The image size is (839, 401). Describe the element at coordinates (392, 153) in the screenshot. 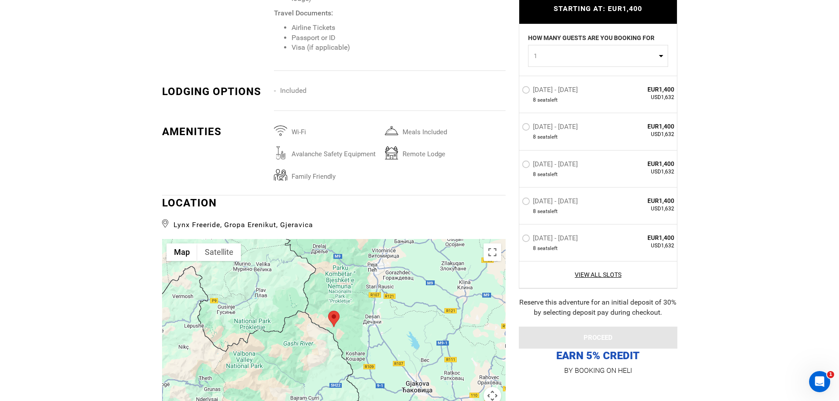

I see `img: remotelodge.svg` at that location.